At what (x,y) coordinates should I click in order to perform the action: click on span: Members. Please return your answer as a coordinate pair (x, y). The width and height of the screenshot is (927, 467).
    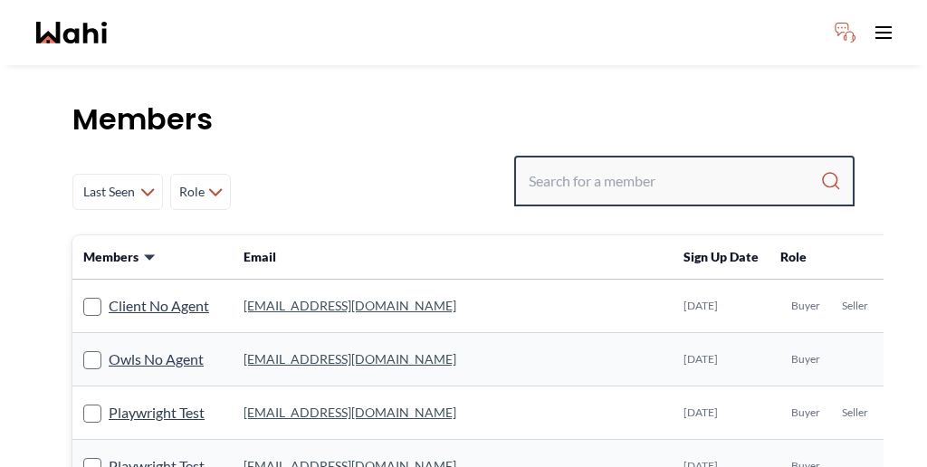
    Looking at the image, I should click on (110, 257).